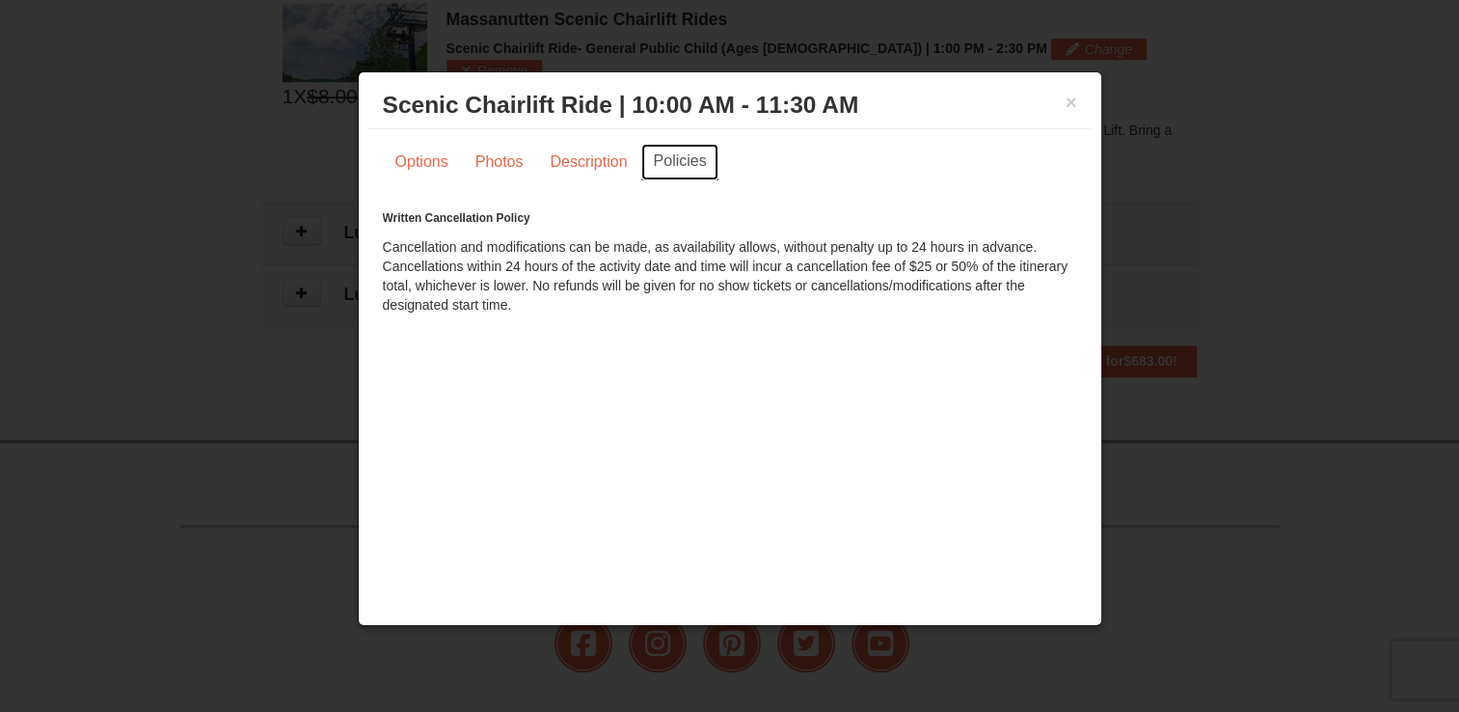 The width and height of the screenshot is (1459, 712). Describe the element at coordinates (621, 104) in the screenshot. I see `span: Scenic Chairlift Ride | 10:00 AM - 11:30 AM` at that location.